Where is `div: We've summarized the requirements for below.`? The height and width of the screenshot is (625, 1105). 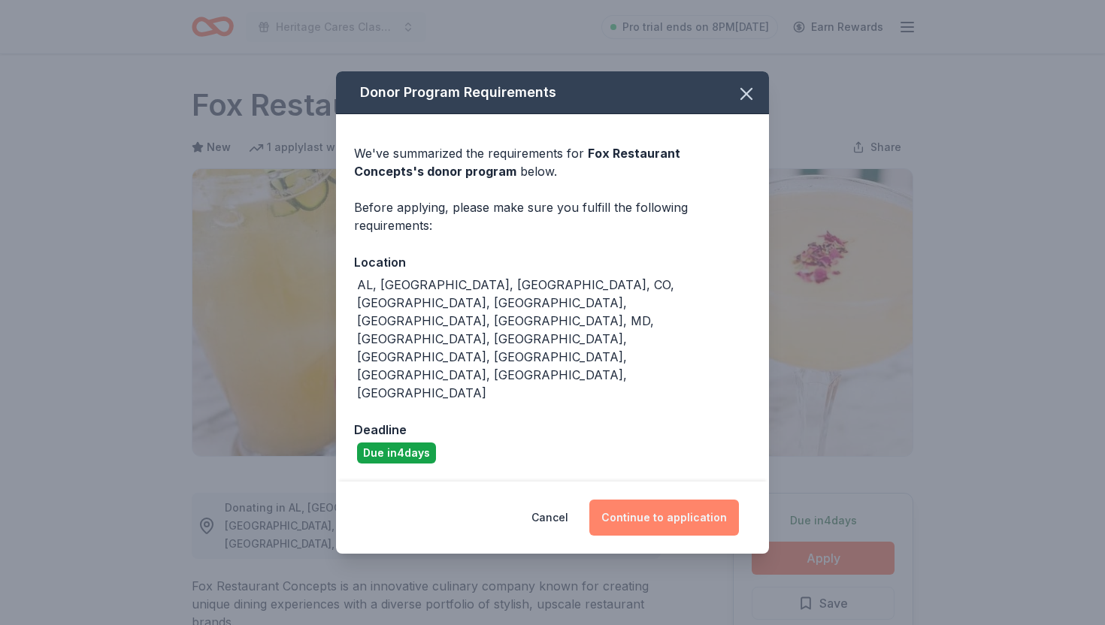
div: We've summarized the requirements for below. is located at coordinates (552, 162).